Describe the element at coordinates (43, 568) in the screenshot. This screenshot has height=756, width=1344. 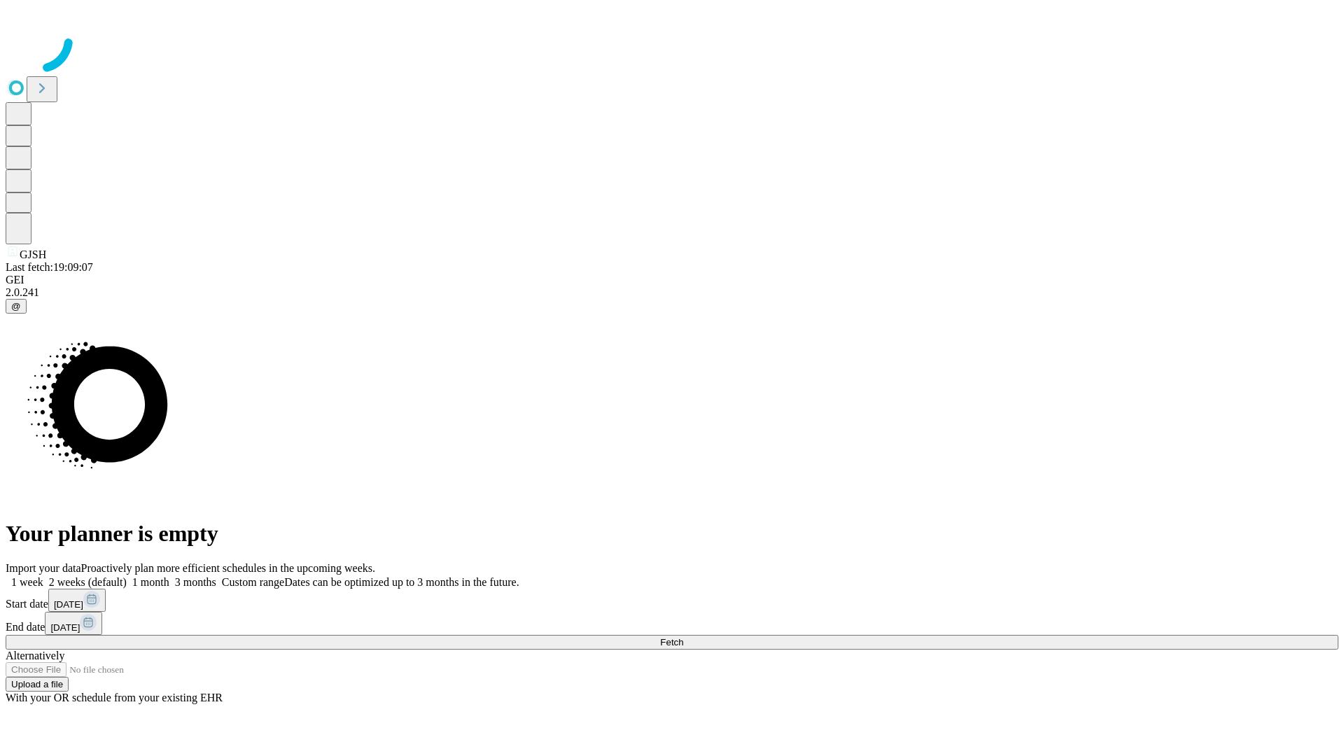
I see `span: Import your data` at that location.